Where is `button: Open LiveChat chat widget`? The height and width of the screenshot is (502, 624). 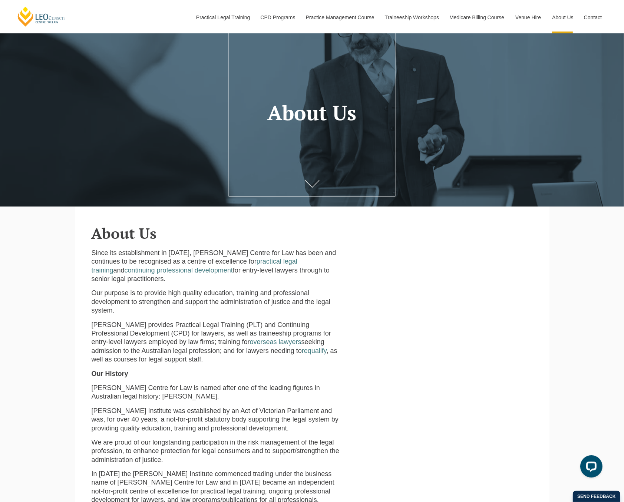
button: Open LiveChat chat widget is located at coordinates (17, 14).